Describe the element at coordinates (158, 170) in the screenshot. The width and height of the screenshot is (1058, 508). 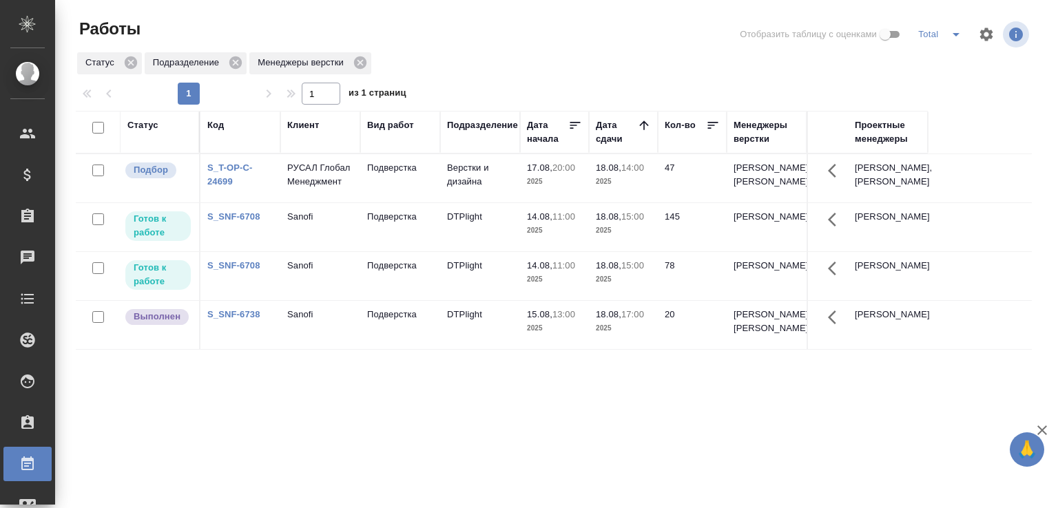
I see `div: Можно подбирать исполнителей` at that location.